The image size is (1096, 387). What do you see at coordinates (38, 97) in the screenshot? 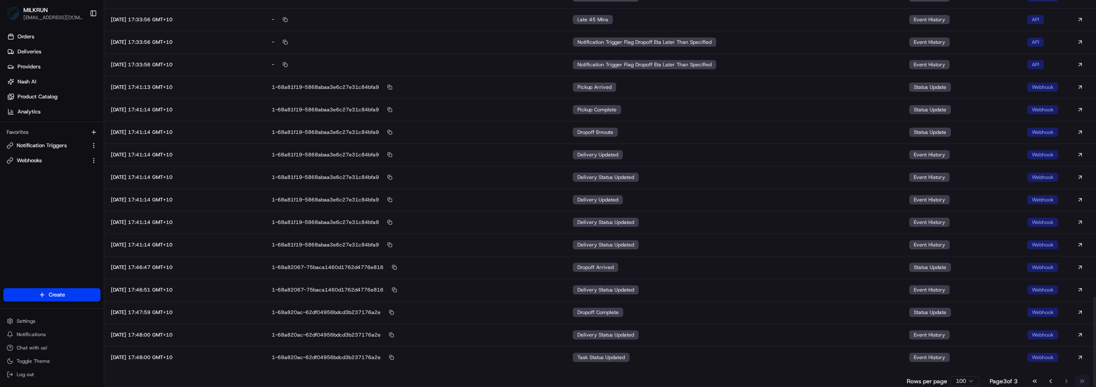
I see `span: Product Catalog` at bounding box center [38, 97].